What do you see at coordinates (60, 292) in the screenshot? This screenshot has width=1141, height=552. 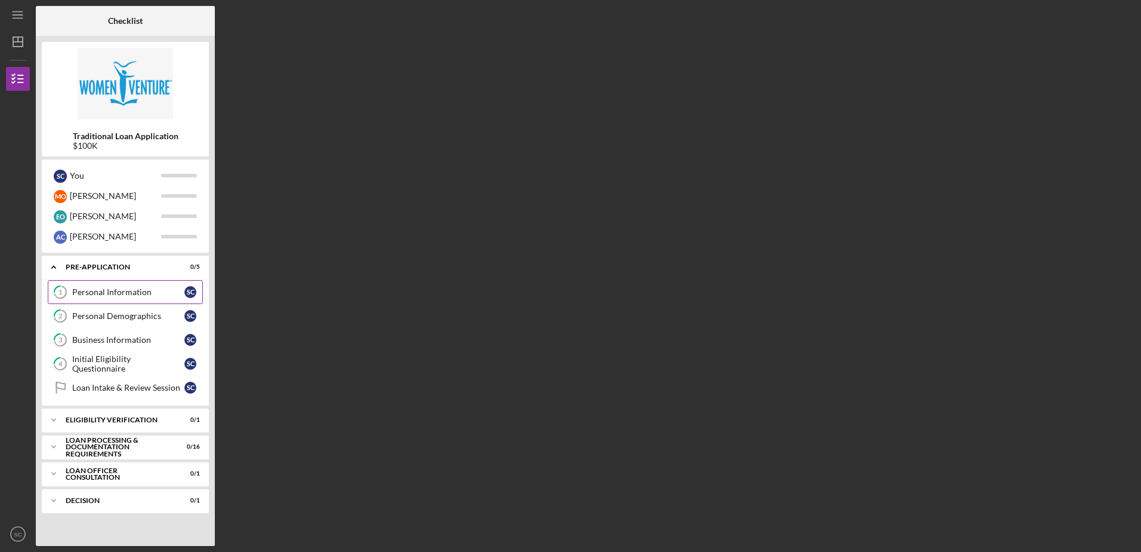 I see `tspan: 1` at bounding box center [60, 292].